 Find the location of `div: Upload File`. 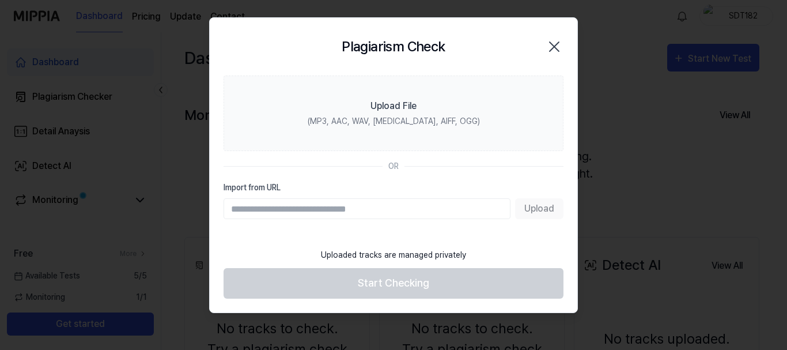

div: Upload File is located at coordinates (394, 106).